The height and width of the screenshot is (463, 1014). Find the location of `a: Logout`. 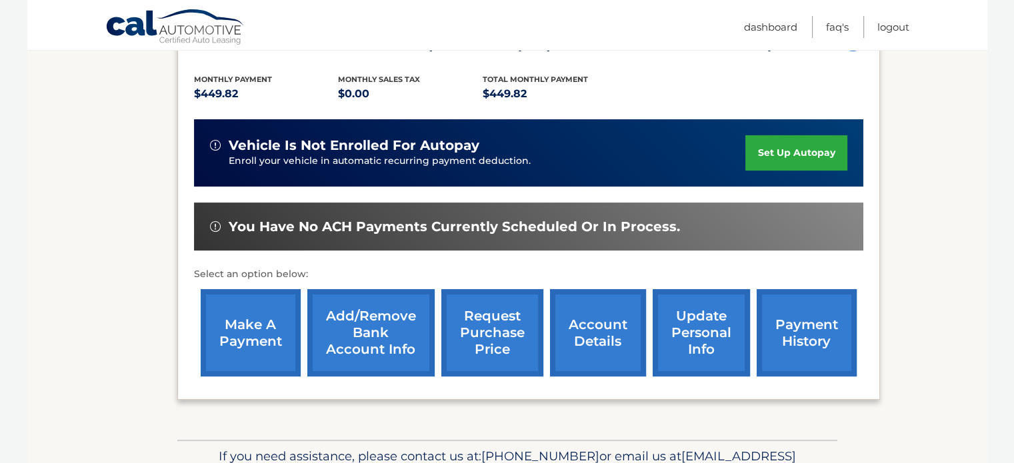

a: Logout is located at coordinates (893, 27).